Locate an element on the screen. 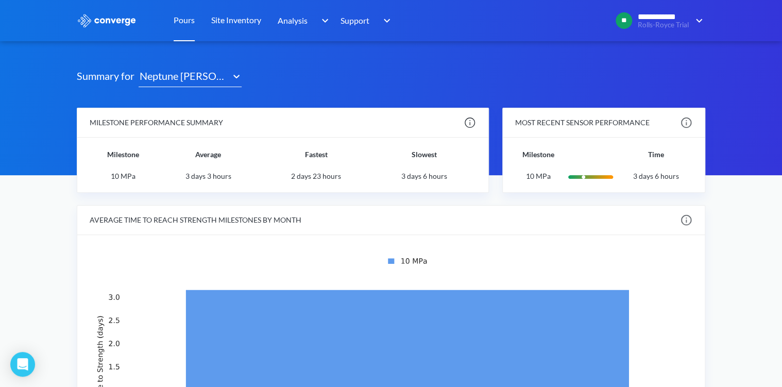 The width and height of the screenshot is (782, 387). th: Average is located at coordinates (208, 151).